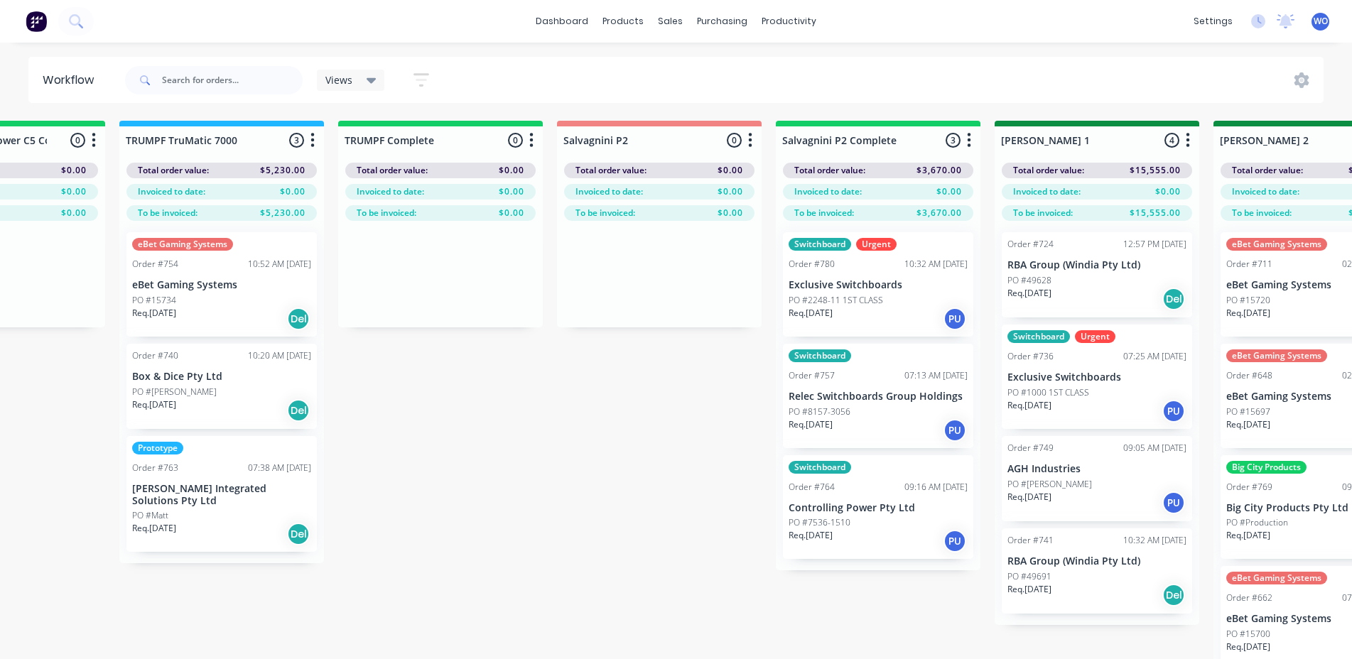 The width and height of the screenshot is (1352, 659). Describe the element at coordinates (1030, 244) in the screenshot. I see `div: Order #724` at that location.